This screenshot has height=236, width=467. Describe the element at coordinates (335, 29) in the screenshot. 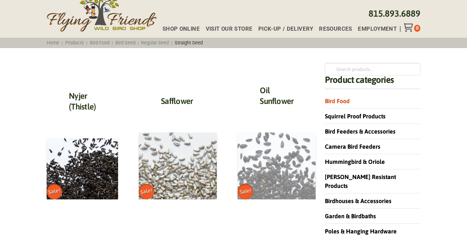

I see `span: Resources` at that location.